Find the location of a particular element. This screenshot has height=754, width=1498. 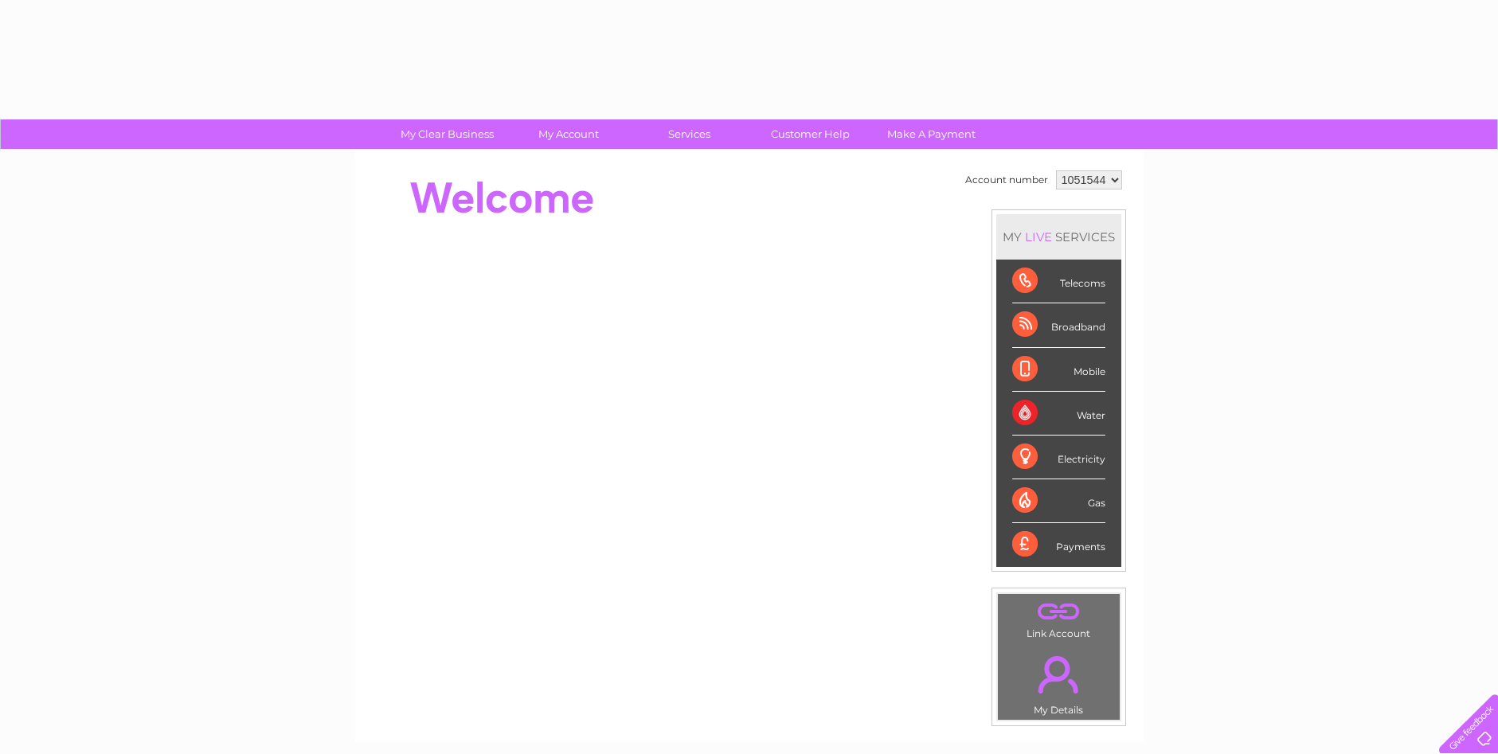

a: My Clear Business is located at coordinates (447, 134).